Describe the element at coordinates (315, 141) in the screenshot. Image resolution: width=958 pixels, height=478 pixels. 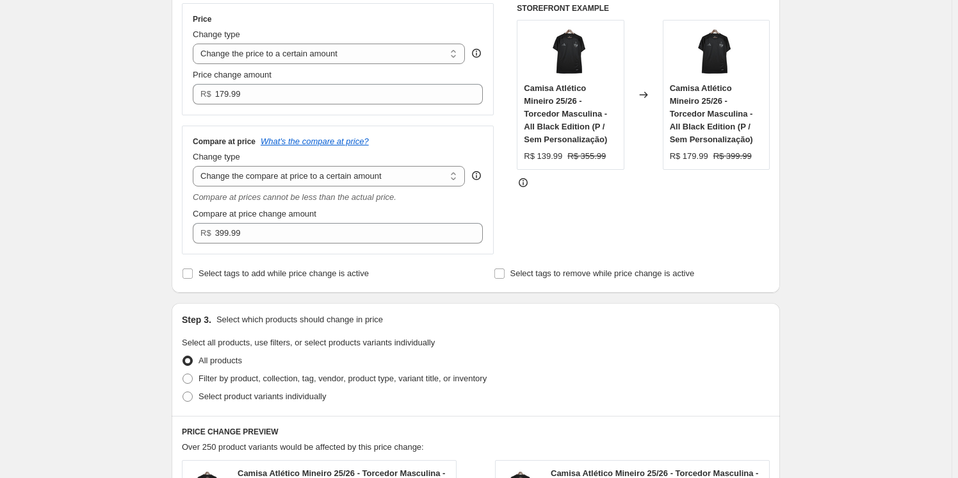
I see `i: What's the compare at price?` at that location.